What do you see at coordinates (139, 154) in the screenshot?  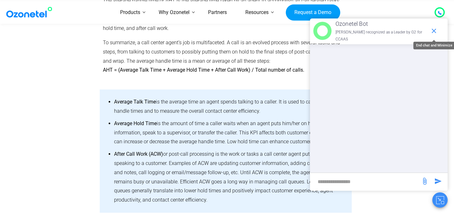 I see `b: After Call Work (ACW)` at bounding box center [139, 154].